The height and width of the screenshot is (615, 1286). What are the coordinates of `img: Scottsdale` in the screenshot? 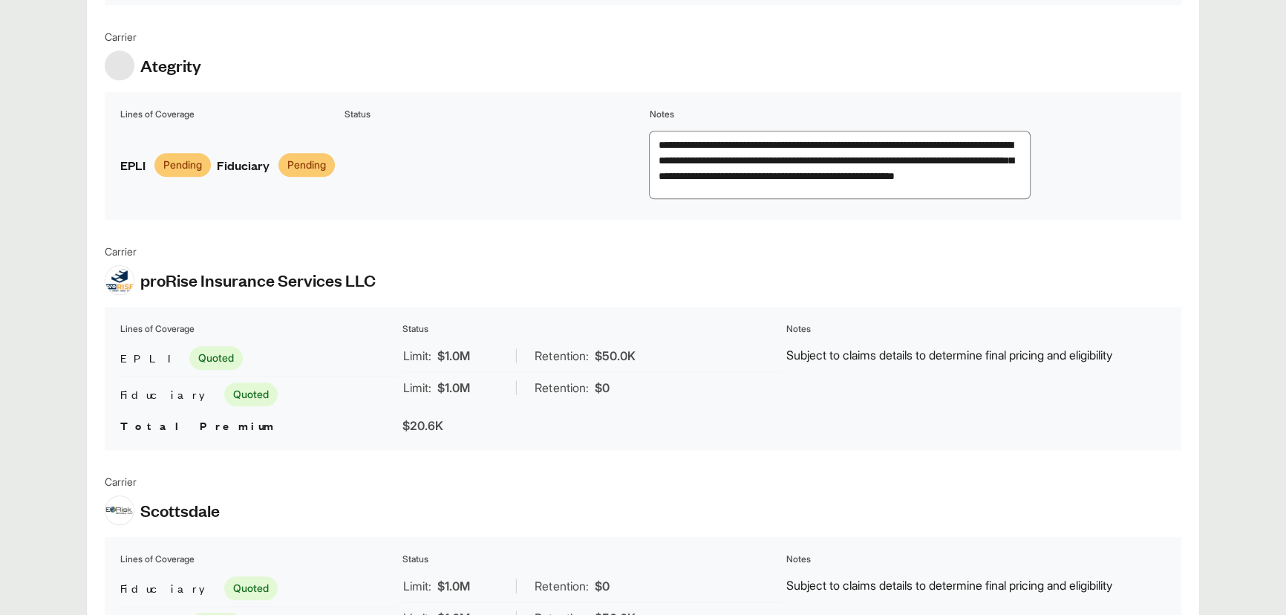 It's located at (120, 510).